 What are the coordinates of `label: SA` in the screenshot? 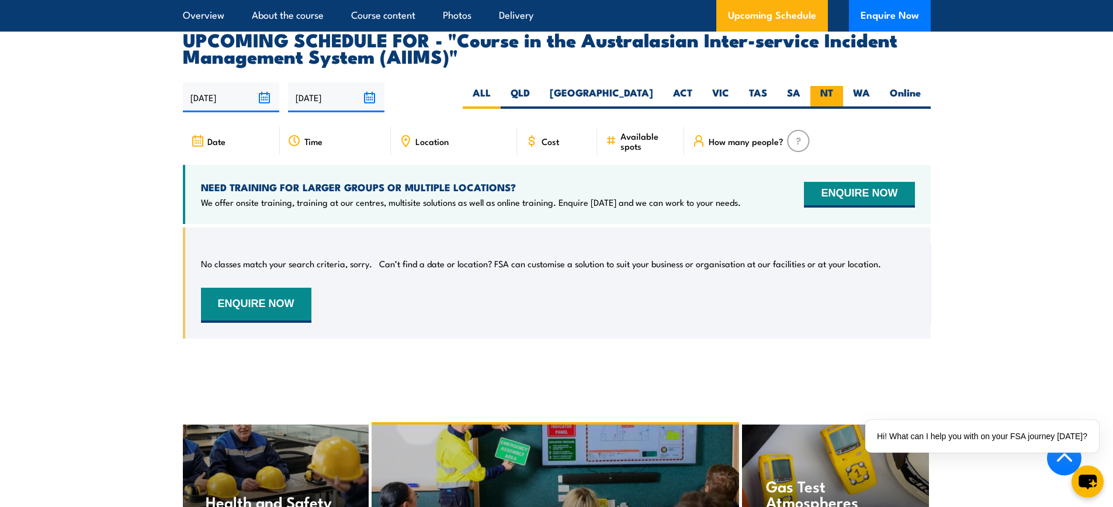 It's located at (794, 97).